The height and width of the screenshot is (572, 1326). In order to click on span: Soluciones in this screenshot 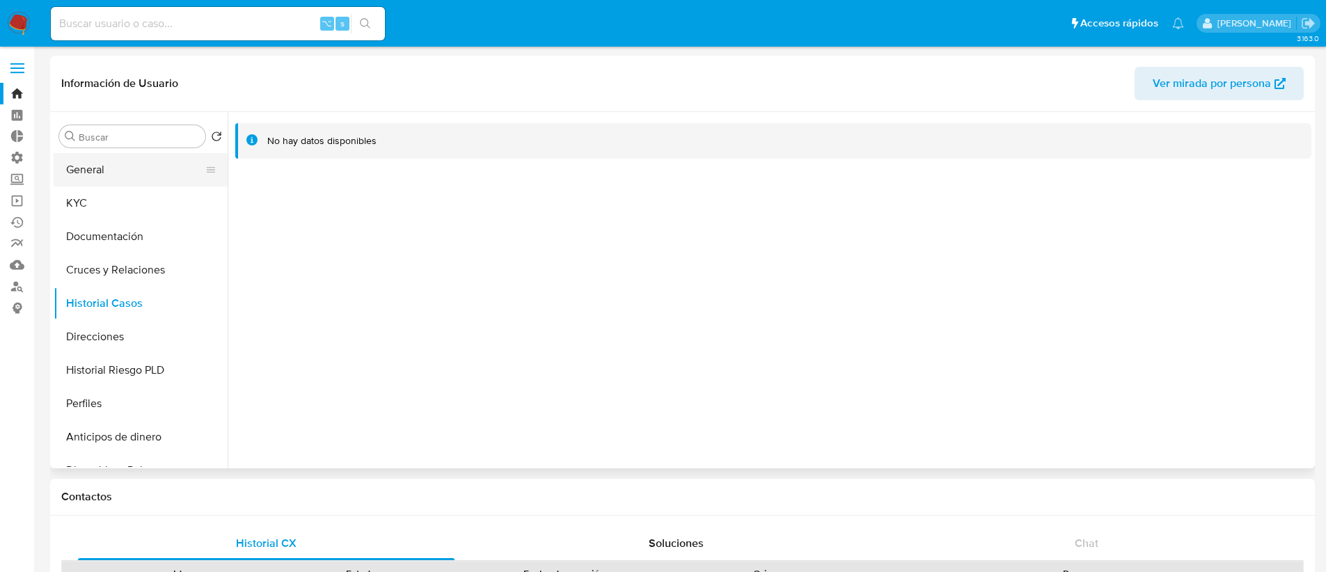, I will do `click(676, 543)`.